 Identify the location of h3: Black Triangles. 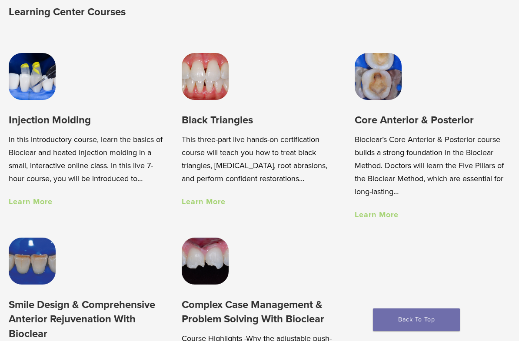
(260, 120).